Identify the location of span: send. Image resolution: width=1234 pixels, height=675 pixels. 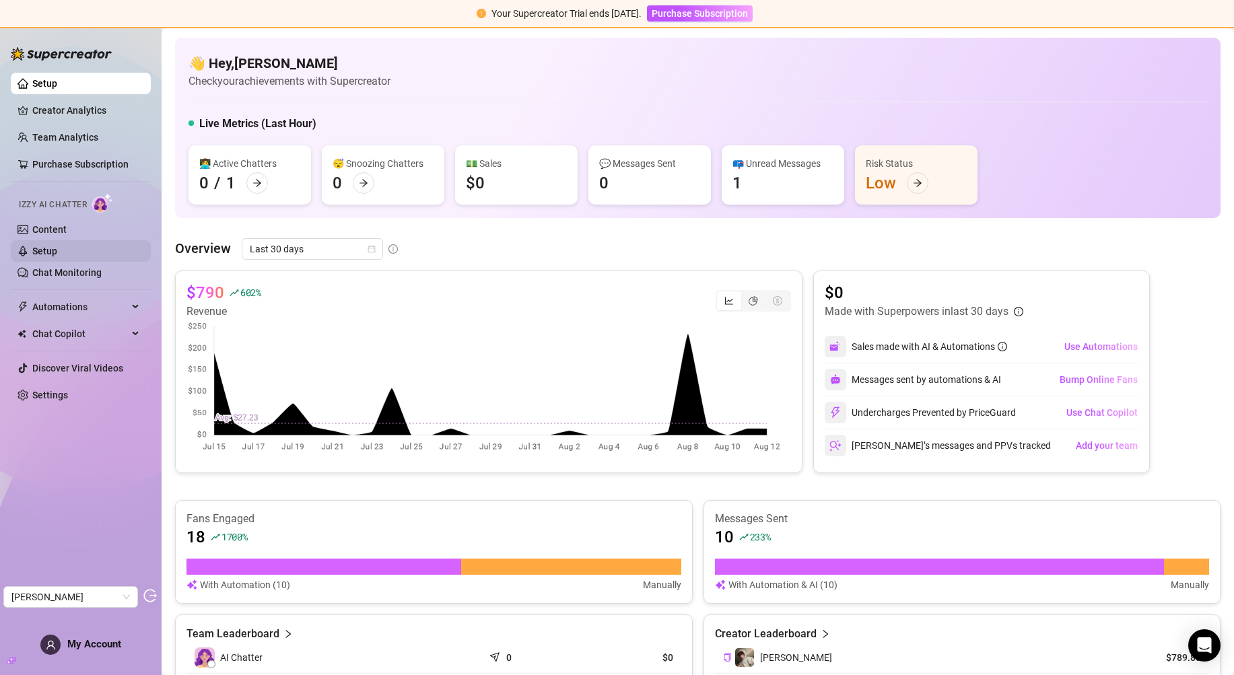
(496, 656).